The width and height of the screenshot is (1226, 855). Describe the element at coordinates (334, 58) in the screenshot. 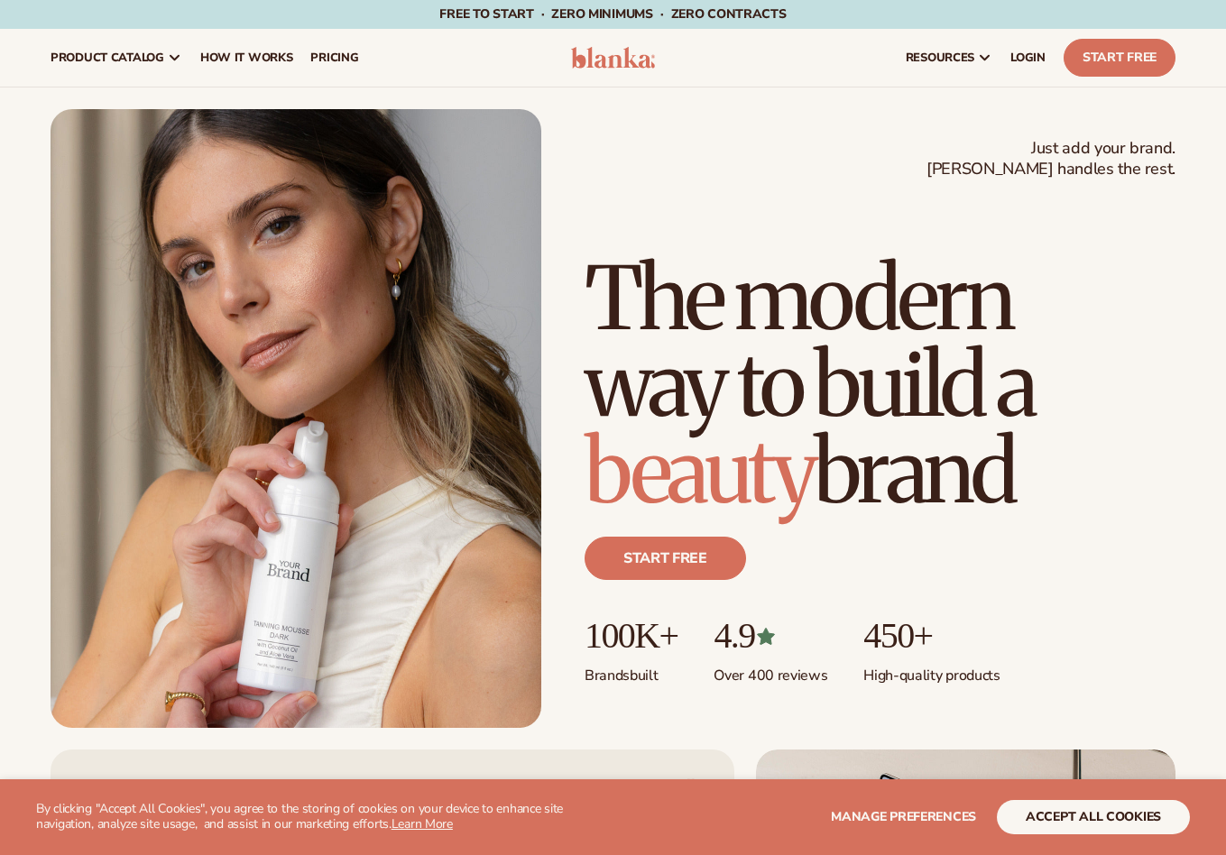

I see `a: pricing` at that location.